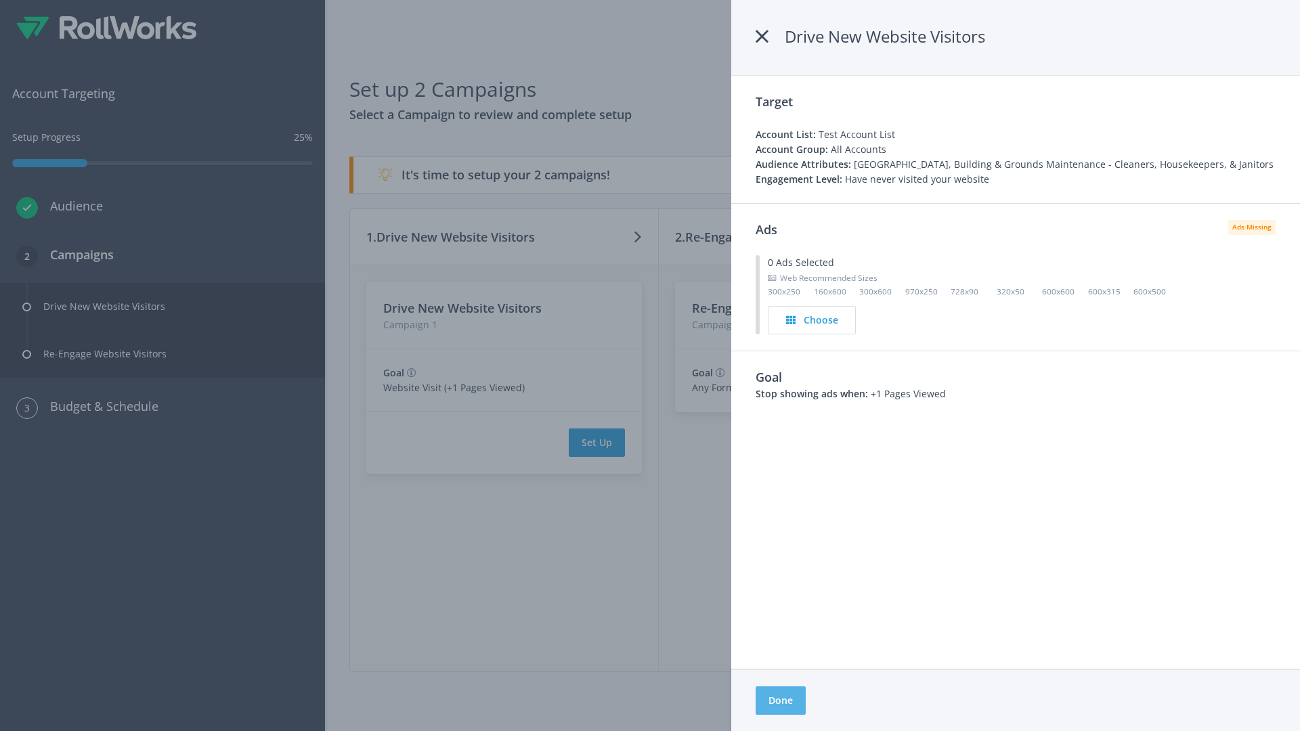 The image size is (1300, 731). I want to click on span: Account List:, so click(785, 134).